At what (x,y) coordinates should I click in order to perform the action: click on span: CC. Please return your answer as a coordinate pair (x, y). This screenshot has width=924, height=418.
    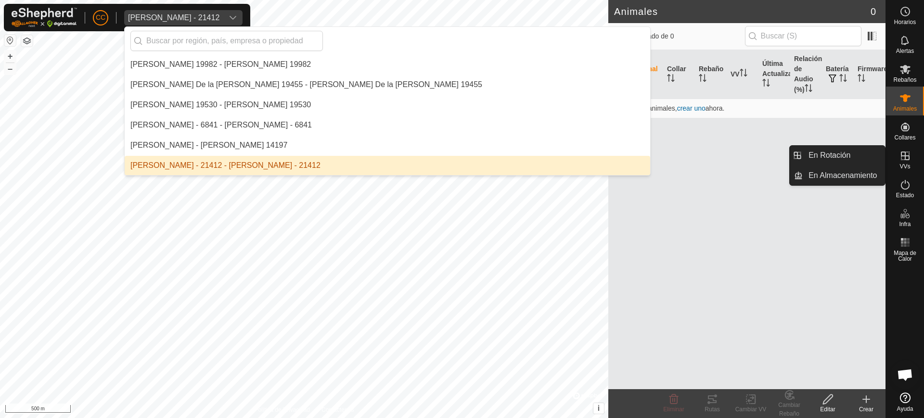
    Looking at the image, I should click on (101, 17).